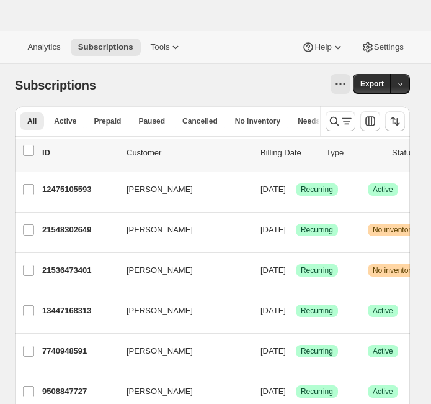  What do you see at coordinates (323, 47) in the screenshot?
I see `button: Help` at bounding box center [323, 47].